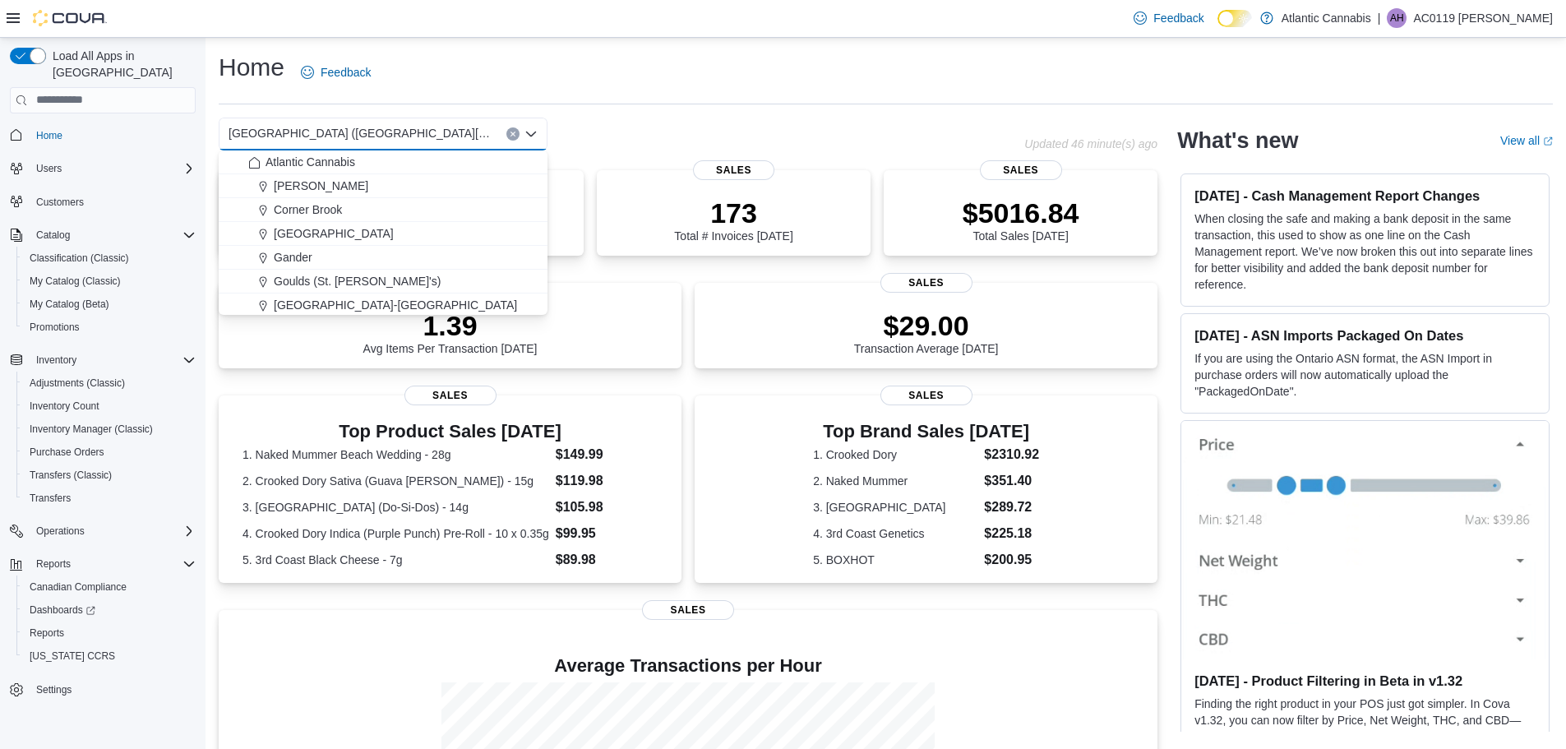 This screenshot has height=749, width=1566. What do you see at coordinates (50, 498) in the screenshot?
I see `a: Transfers` at bounding box center [50, 498].